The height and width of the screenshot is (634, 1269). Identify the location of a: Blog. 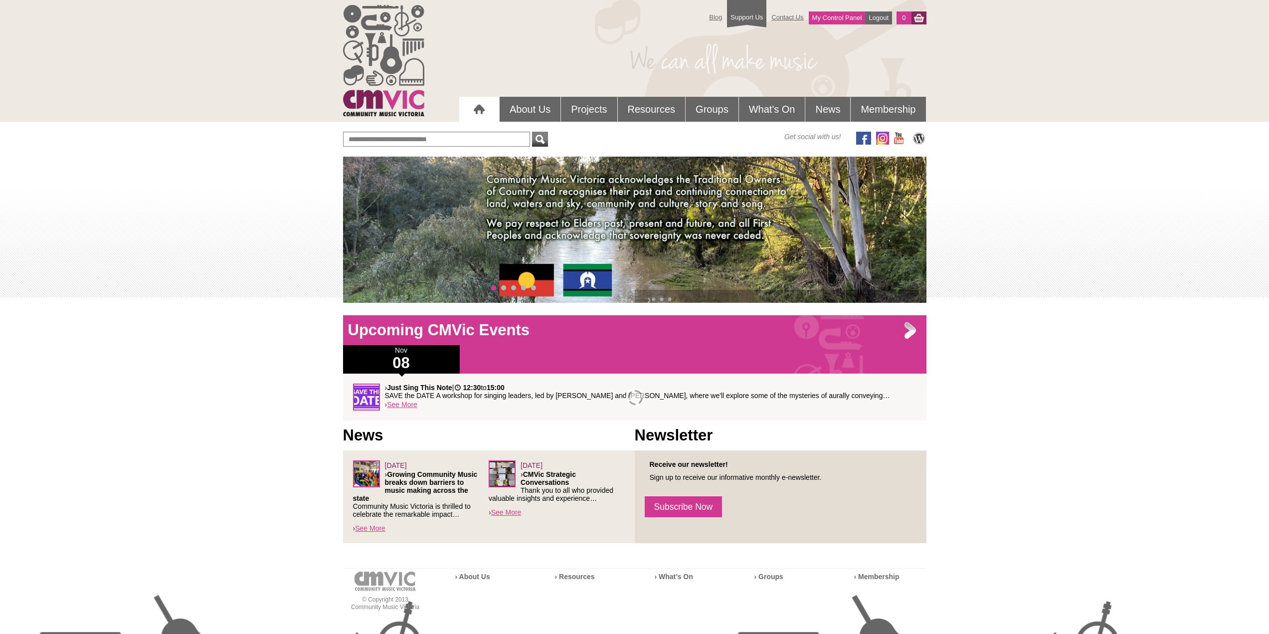
(716, 17).